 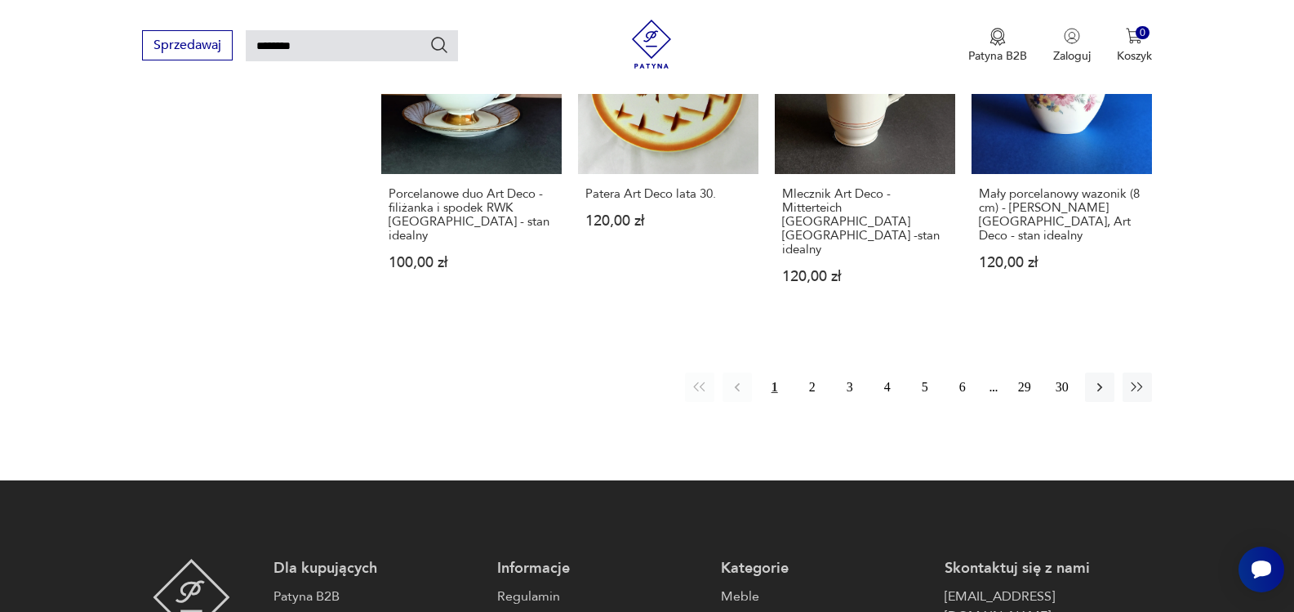 I want to click on div: 0, so click(x=1142, y=33).